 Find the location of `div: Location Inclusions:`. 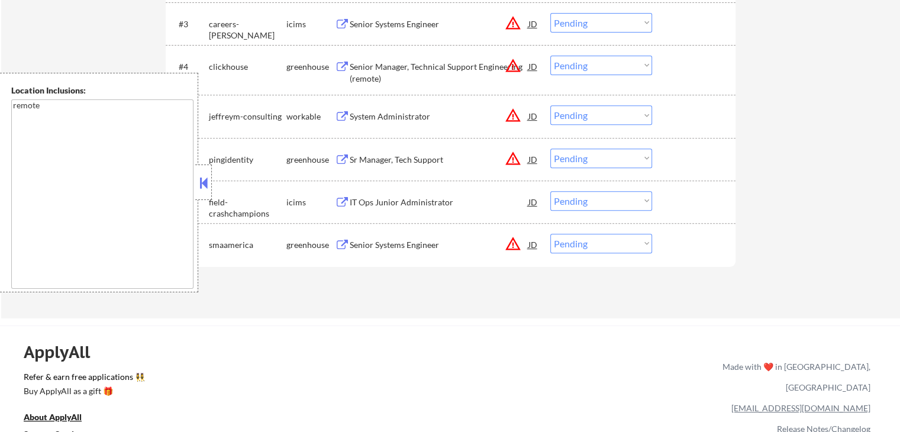

div: Location Inclusions: is located at coordinates (102, 91).